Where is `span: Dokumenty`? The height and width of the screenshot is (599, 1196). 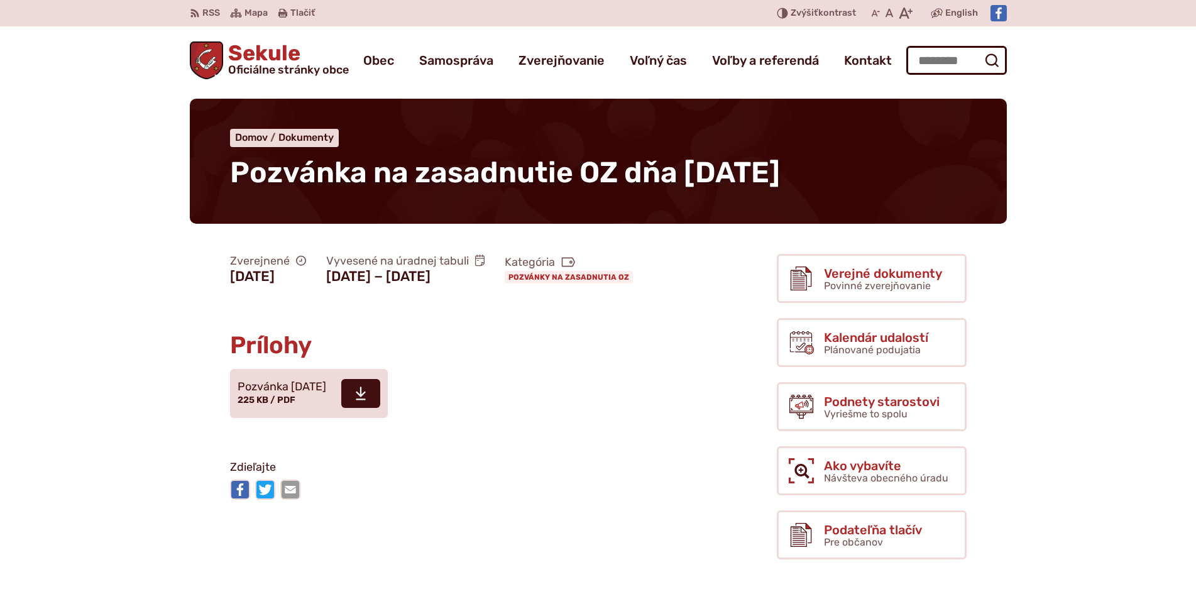 span: Dokumenty is located at coordinates (306, 137).